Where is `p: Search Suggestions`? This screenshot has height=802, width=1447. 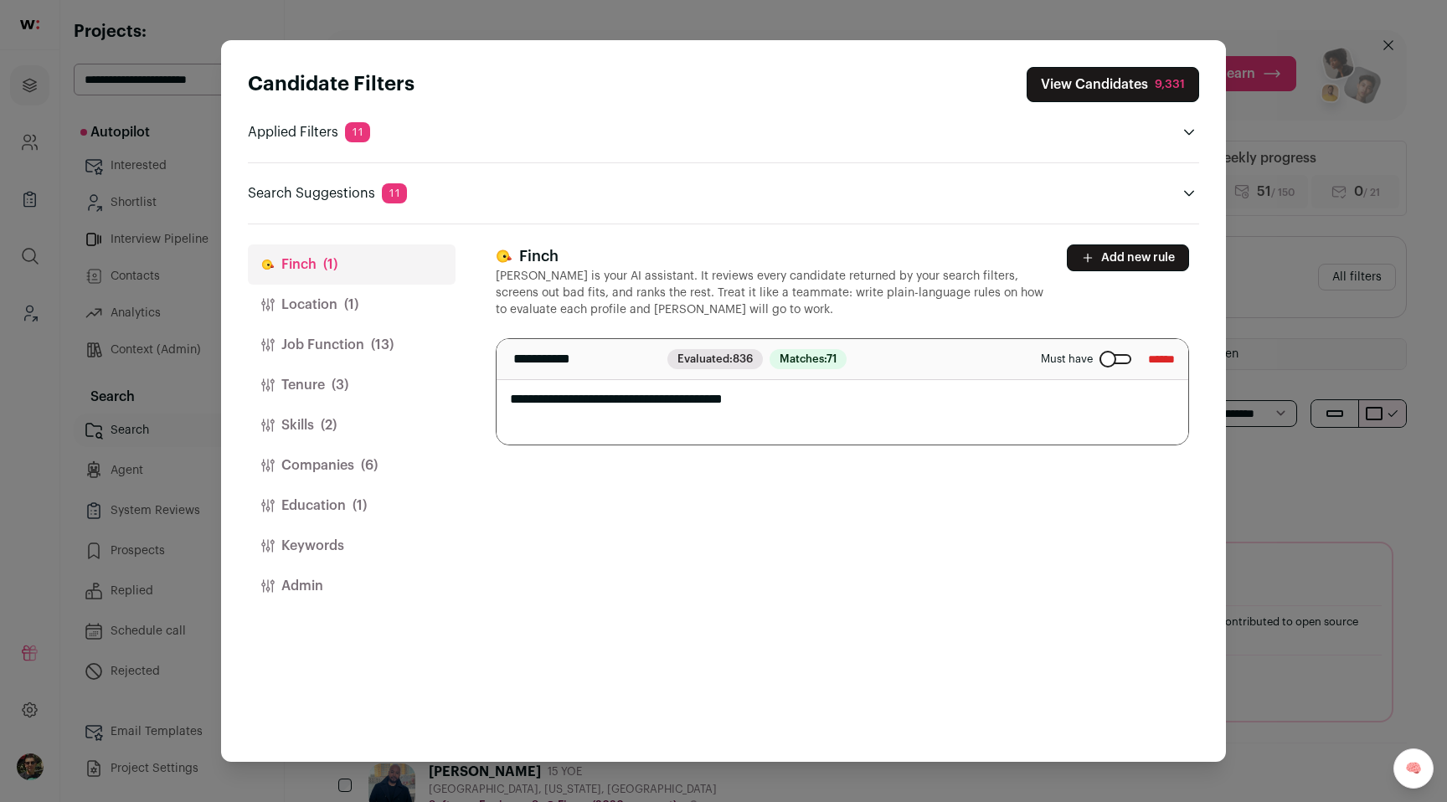 p: Search Suggestions is located at coordinates (328, 193).